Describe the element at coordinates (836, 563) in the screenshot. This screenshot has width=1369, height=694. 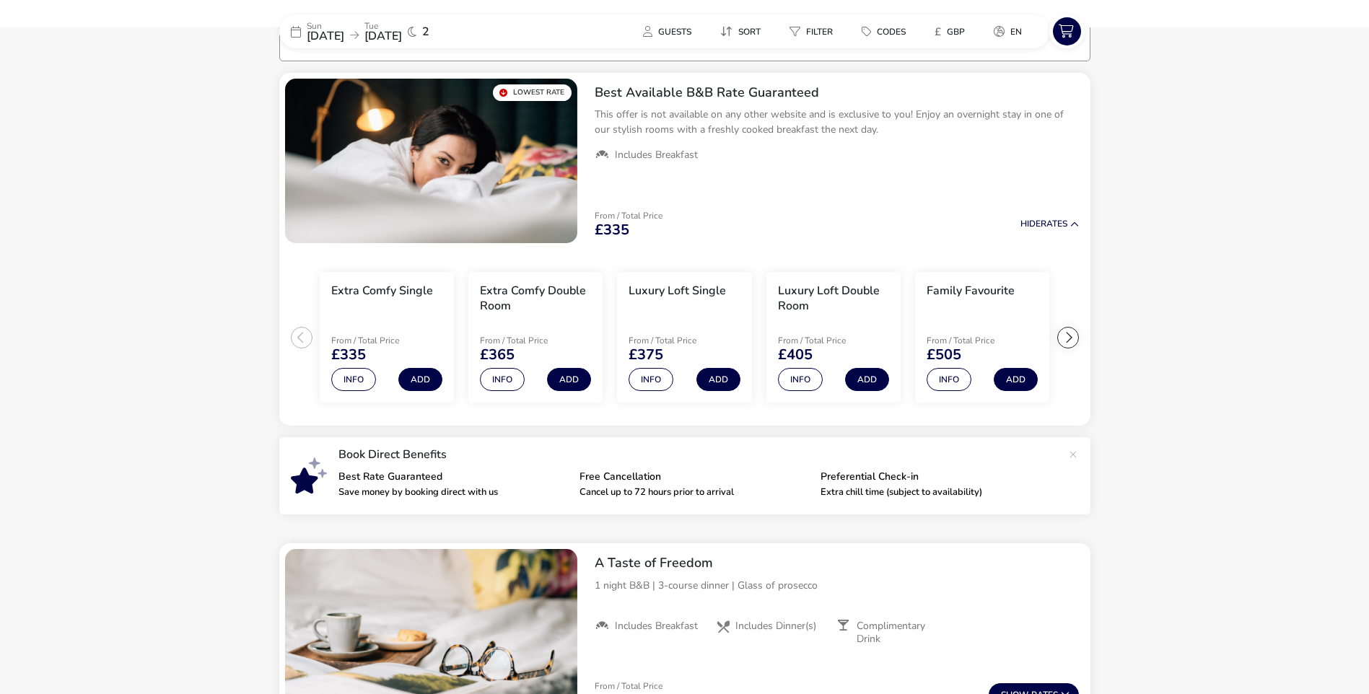
I see `h2: A Taste of Freedom` at that location.